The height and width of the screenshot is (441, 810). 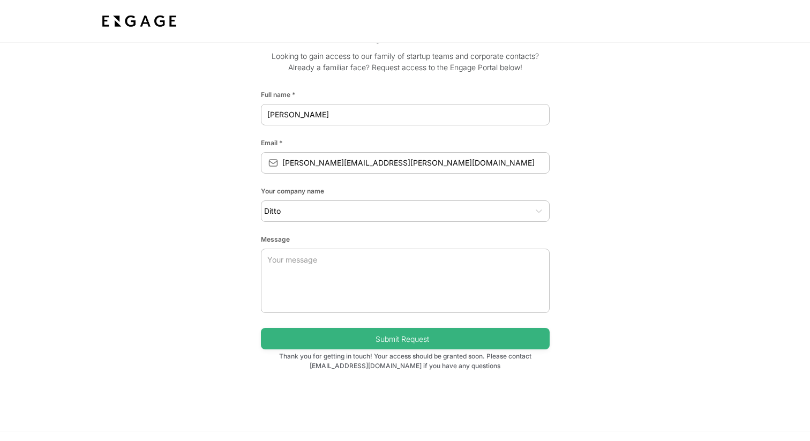 What do you see at coordinates (405, 339) in the screenshot?
I see `button: Submit Request` at bounding box center [405, 339].